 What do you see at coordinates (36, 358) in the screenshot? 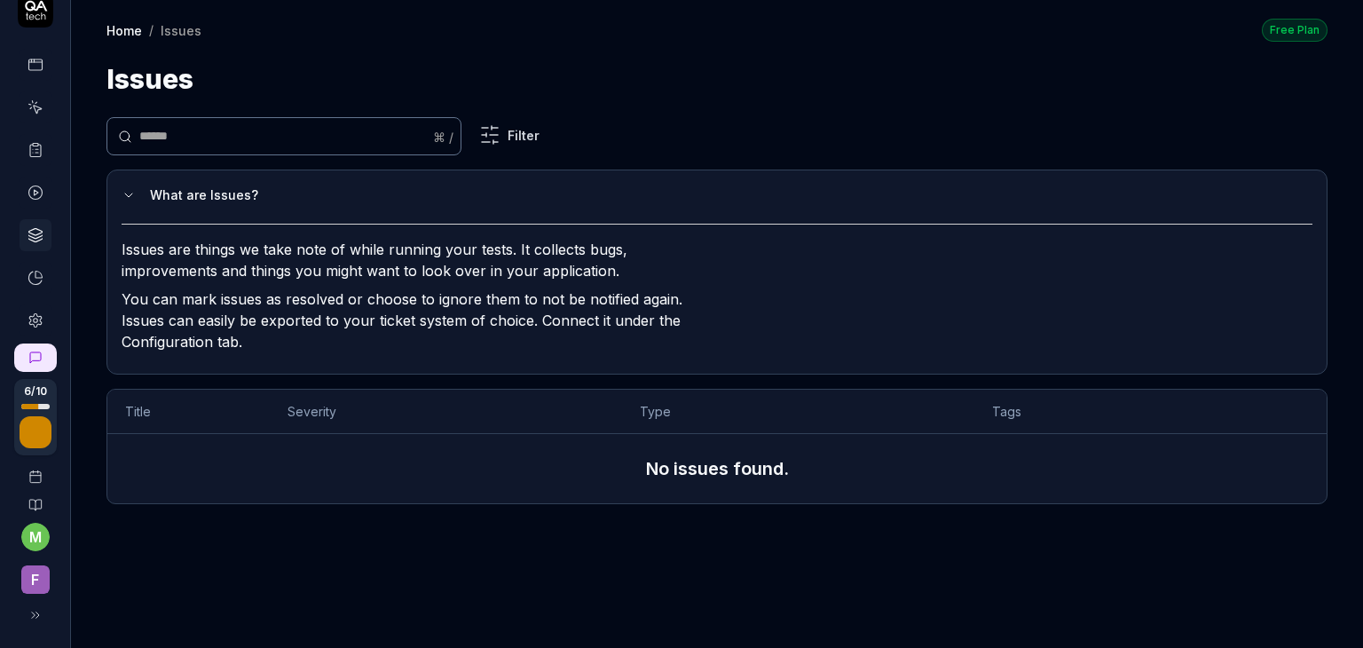
I see `a: New conversation` at bounding box center [36, 358].